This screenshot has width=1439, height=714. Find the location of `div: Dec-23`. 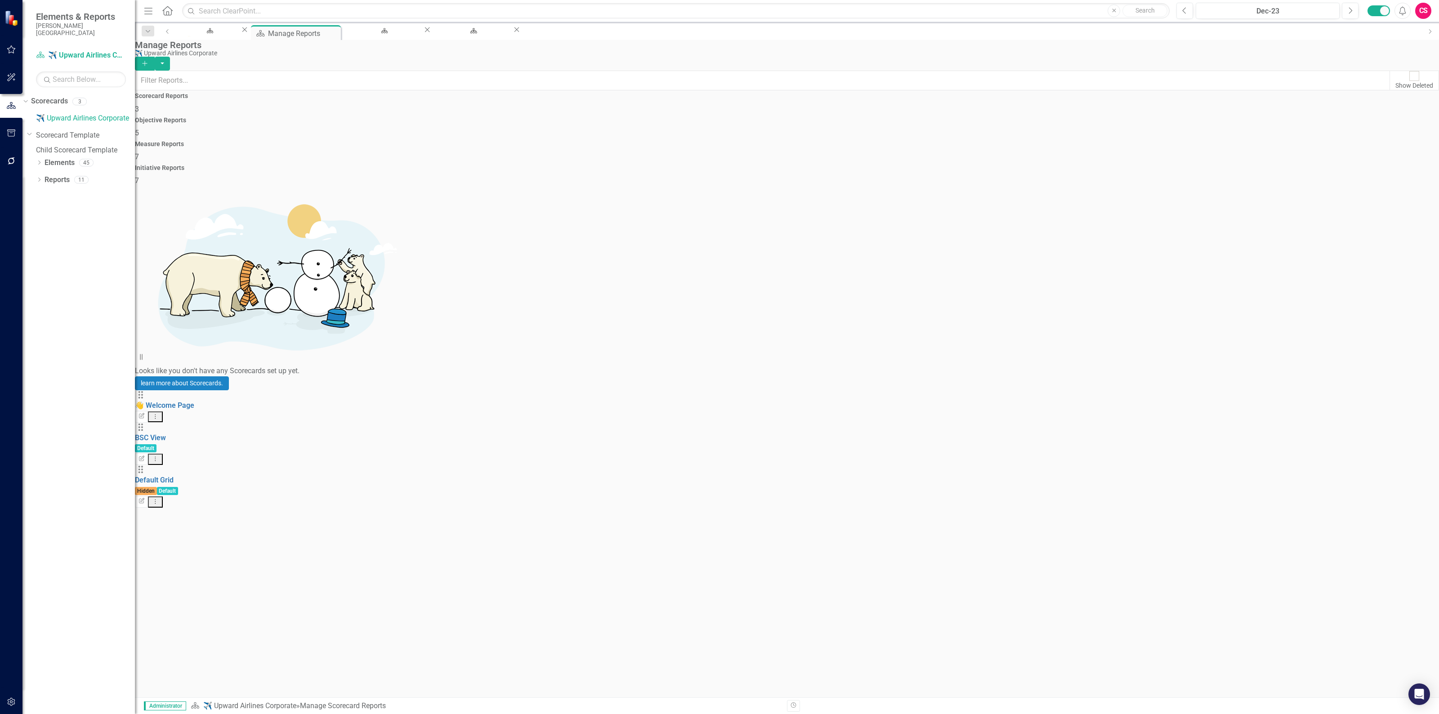

div: Dec-23 is located at coordinates (1267, 11).